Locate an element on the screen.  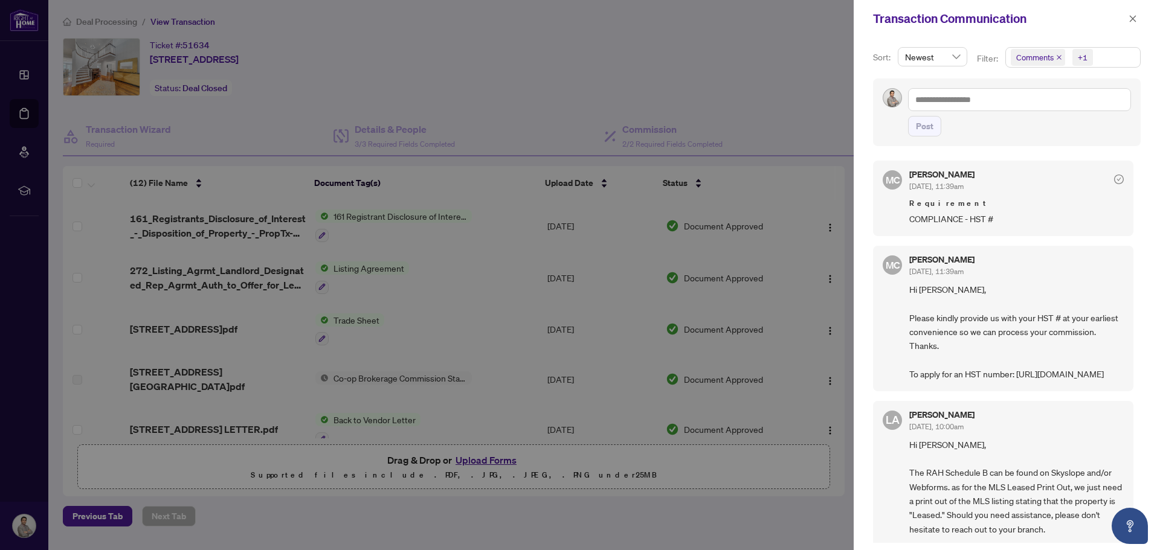
img: Profile Icon is located at coordinates (892, 98).